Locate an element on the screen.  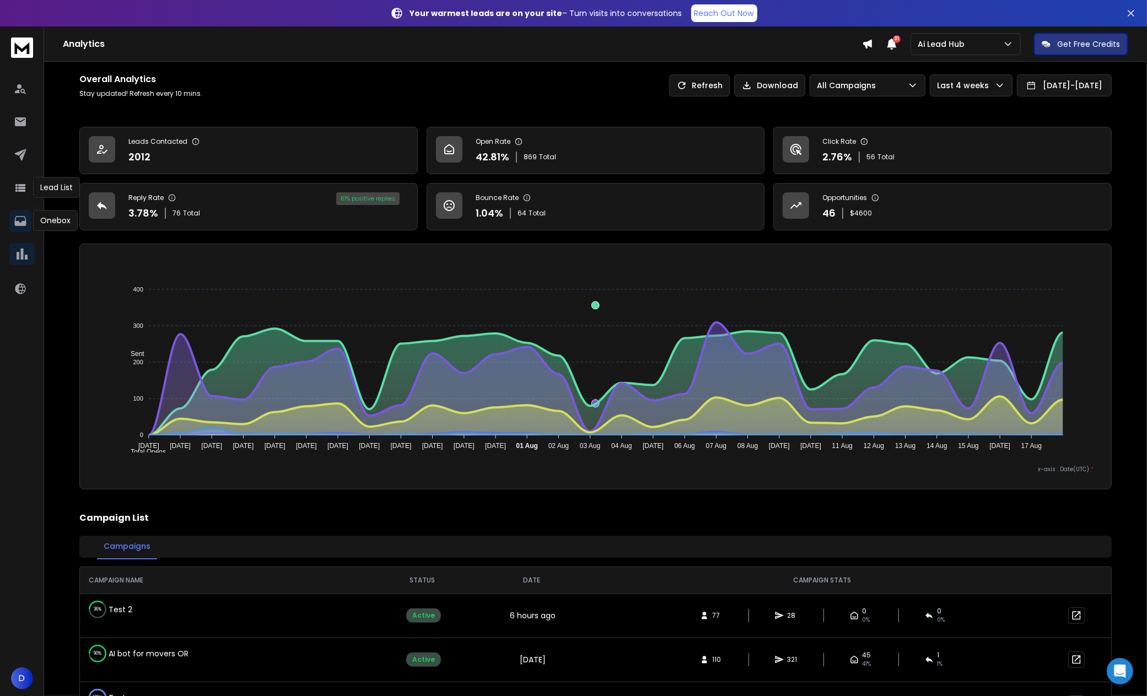
p: 42.81 % is located at coordinates (492, 157).